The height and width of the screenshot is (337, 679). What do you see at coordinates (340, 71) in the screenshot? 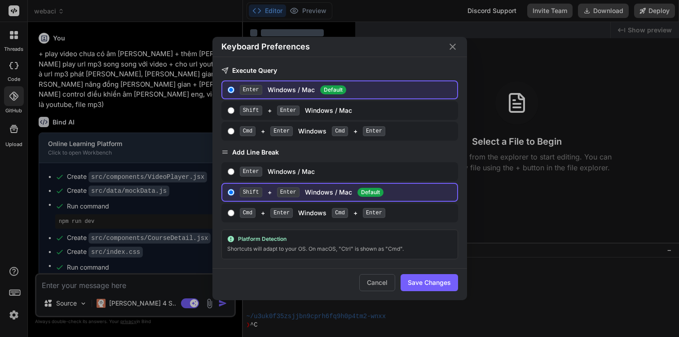
I see `h3: Execute Query` at bounding box center [340, 71].